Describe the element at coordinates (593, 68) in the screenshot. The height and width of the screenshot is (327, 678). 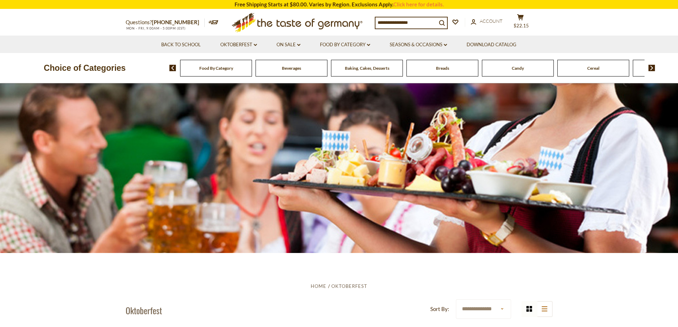
I see `span: Cereal` at that location.